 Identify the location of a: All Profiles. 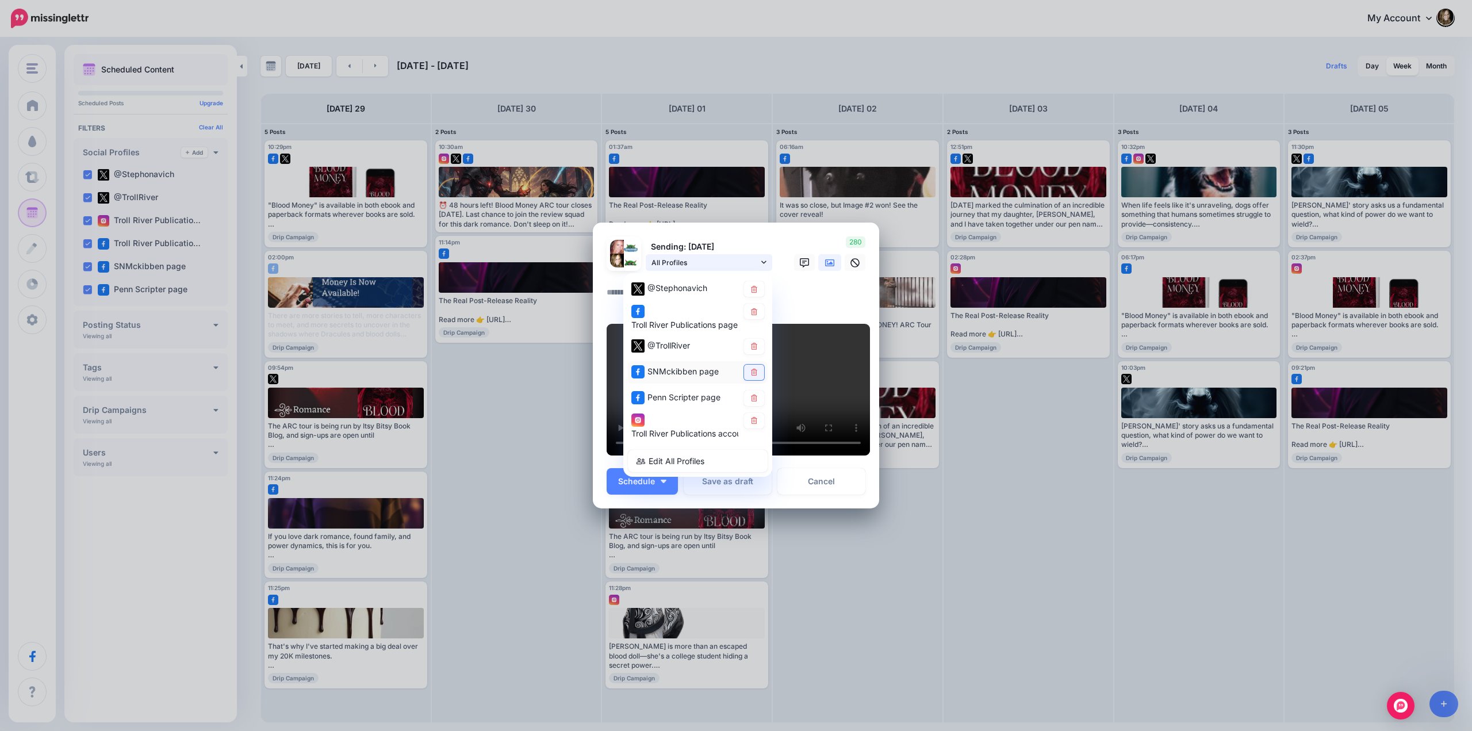
(709, 262).